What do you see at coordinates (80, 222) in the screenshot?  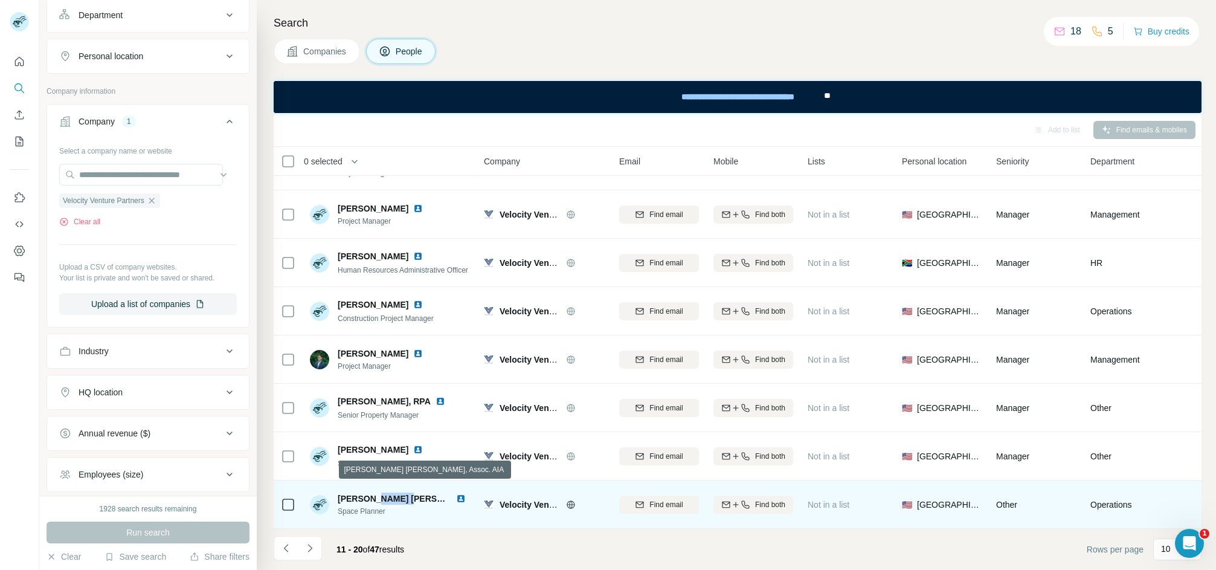 I see `button: Clear all` at bounding box center [80, 222].